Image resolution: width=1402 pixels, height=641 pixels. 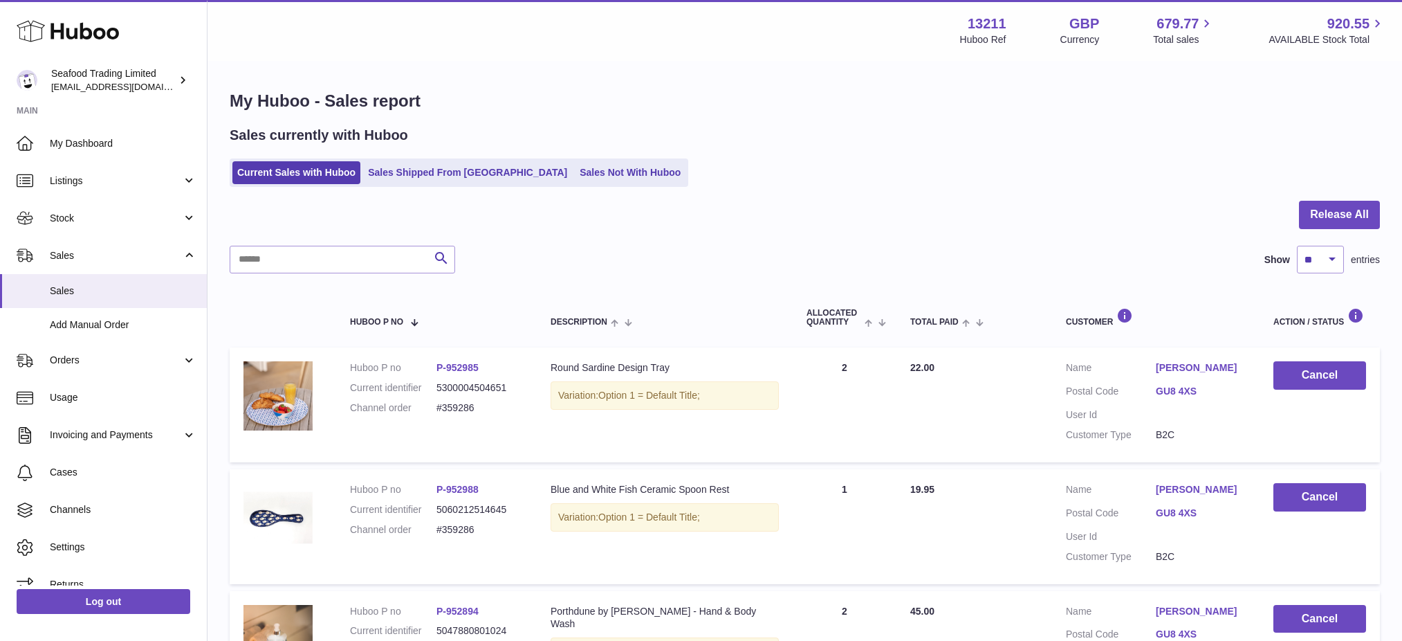 What do you see at coordinates (1320, 317) in the screenshot?
I see `div: Action / Status` at bounding box center [1320, 317].